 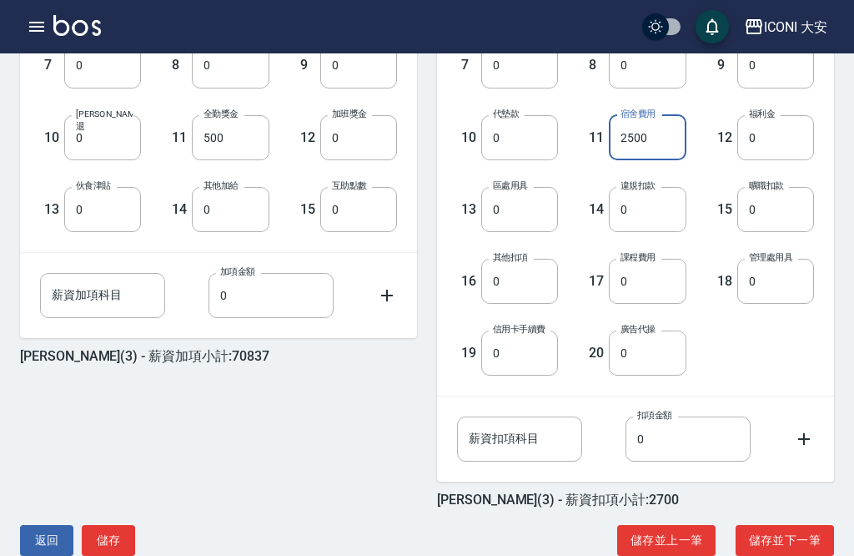 I want to click on button: 返回, so click(x=47, y=540).